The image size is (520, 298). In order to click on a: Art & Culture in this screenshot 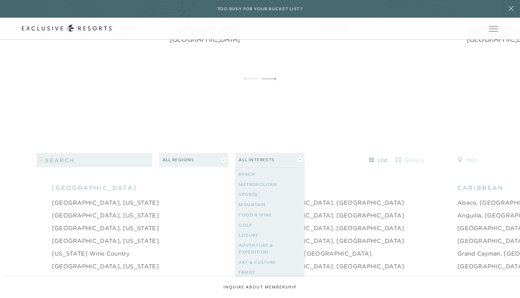, I will do `click(270, 263)`.